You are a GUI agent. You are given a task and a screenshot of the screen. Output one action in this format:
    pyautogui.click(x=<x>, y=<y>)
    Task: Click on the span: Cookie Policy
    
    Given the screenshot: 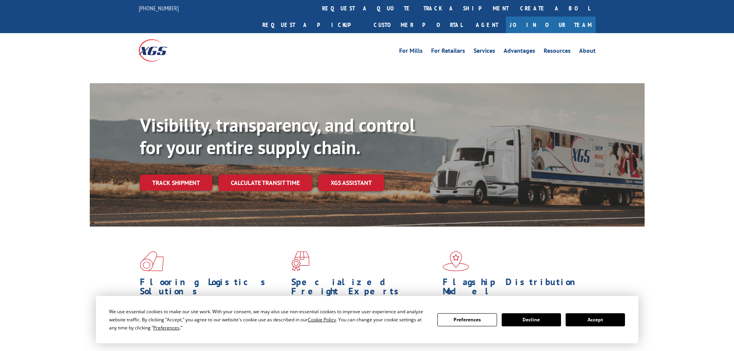 What is the action you would take?
    pyautogui.click(x=322, y=320)
    